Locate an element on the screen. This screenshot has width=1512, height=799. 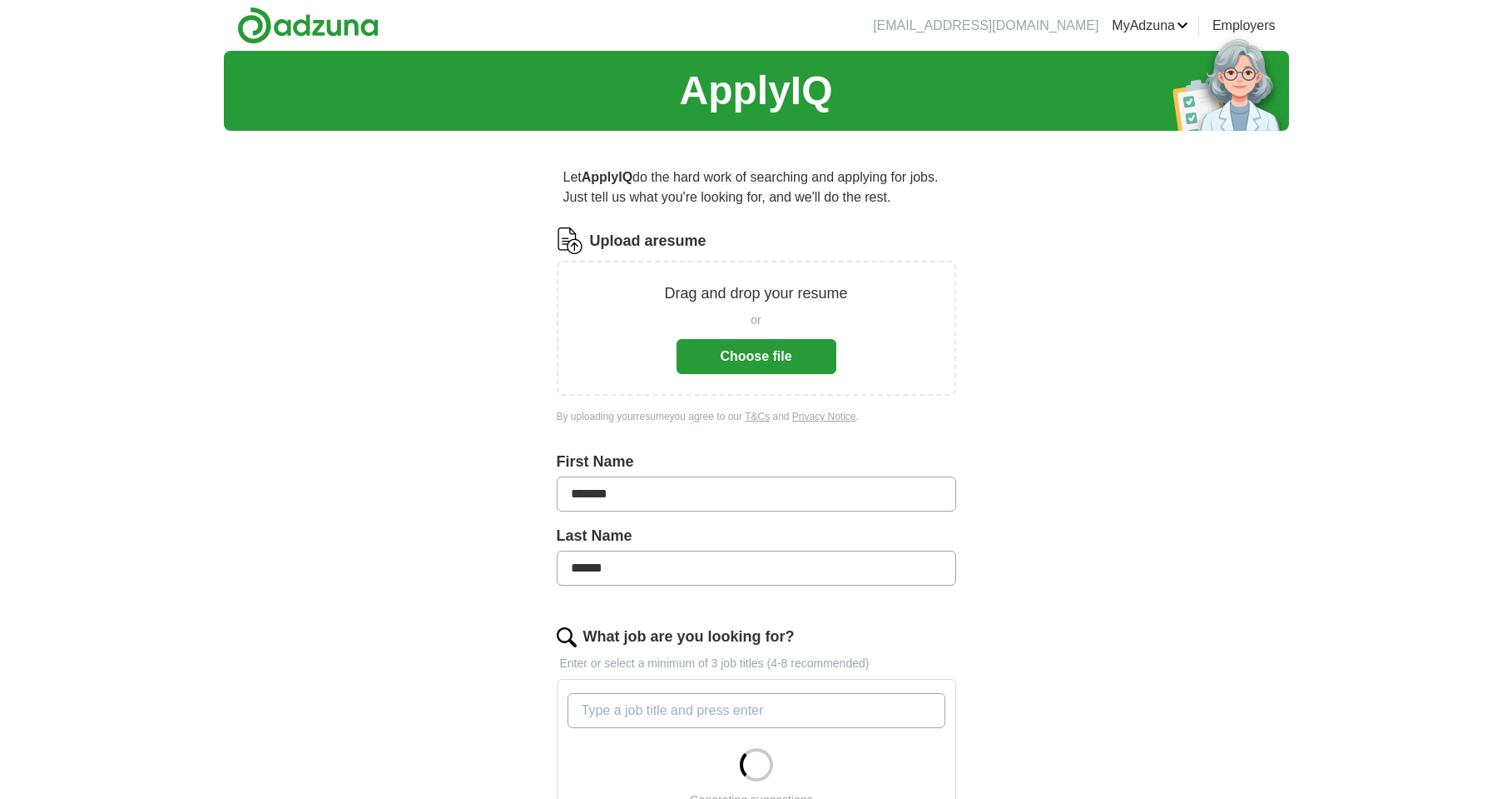
p: Drag and drop your resume is located at coordinates (756, 293).